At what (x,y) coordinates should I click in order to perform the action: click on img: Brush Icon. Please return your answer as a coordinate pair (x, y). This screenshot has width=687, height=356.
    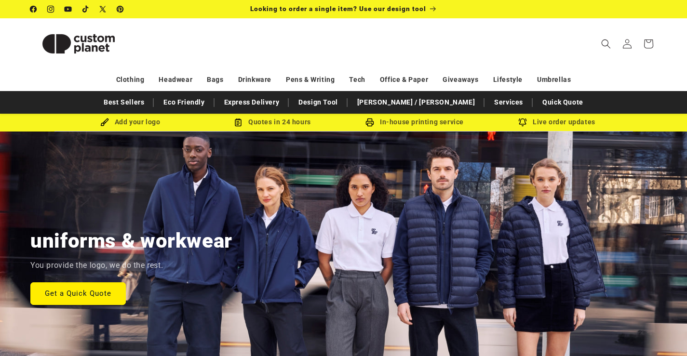
    Looking at the image, I should click on (105, 122).